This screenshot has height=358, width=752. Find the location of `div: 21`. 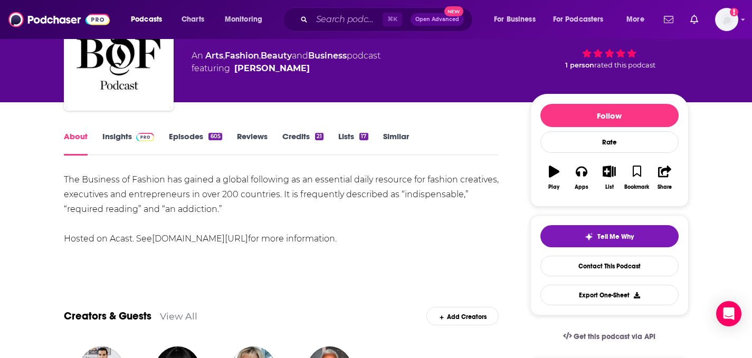

div: 21 is located at coordinates (319, 137).